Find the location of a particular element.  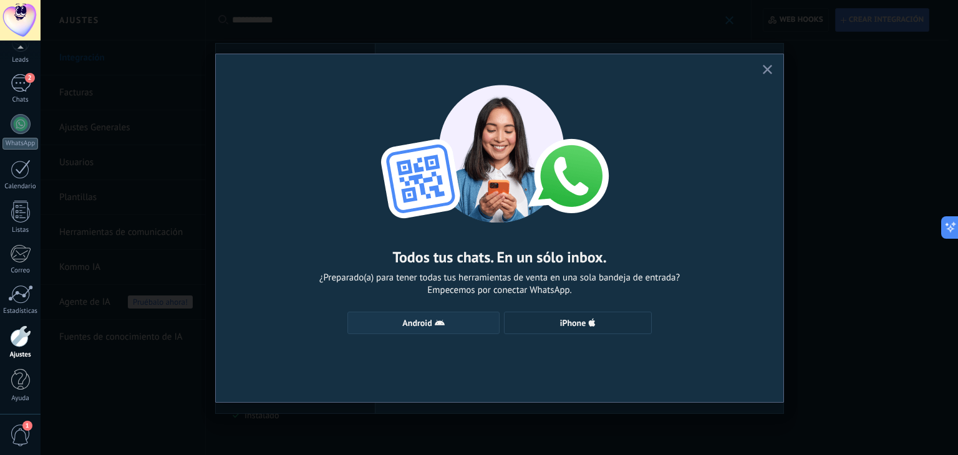

img: wa-lite-select-device.png is located at coordinates (500, 148).